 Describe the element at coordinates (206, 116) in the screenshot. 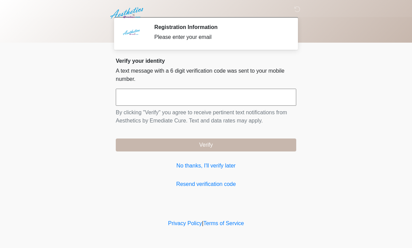

I see `p: By clicking "Verify" you agree to receive pertinent text notifications from Aesthetics by Emediat...` at that location.